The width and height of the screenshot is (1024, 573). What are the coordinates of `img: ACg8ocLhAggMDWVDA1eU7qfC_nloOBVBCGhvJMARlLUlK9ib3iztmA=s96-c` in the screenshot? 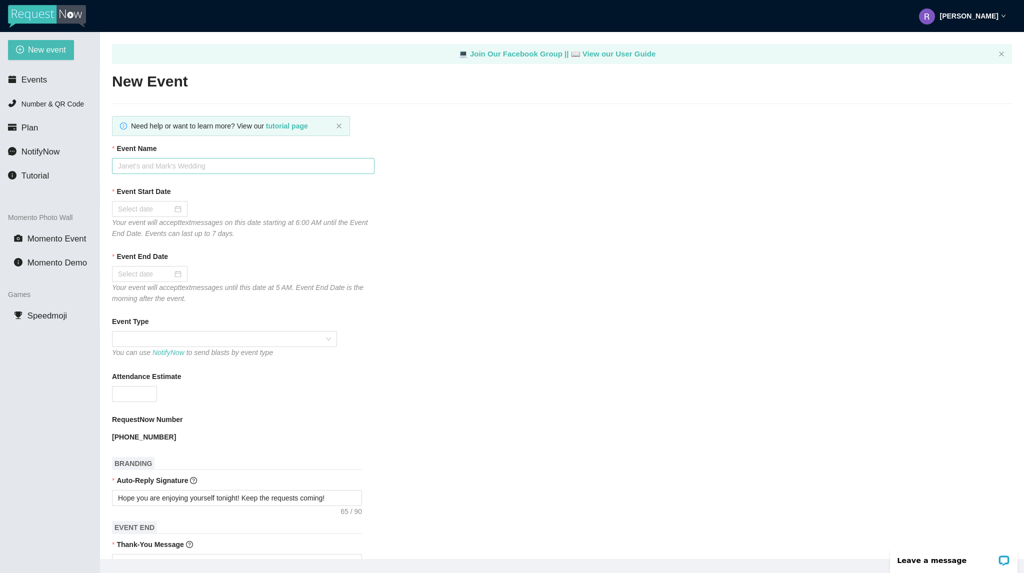 It's located at (927, 16).